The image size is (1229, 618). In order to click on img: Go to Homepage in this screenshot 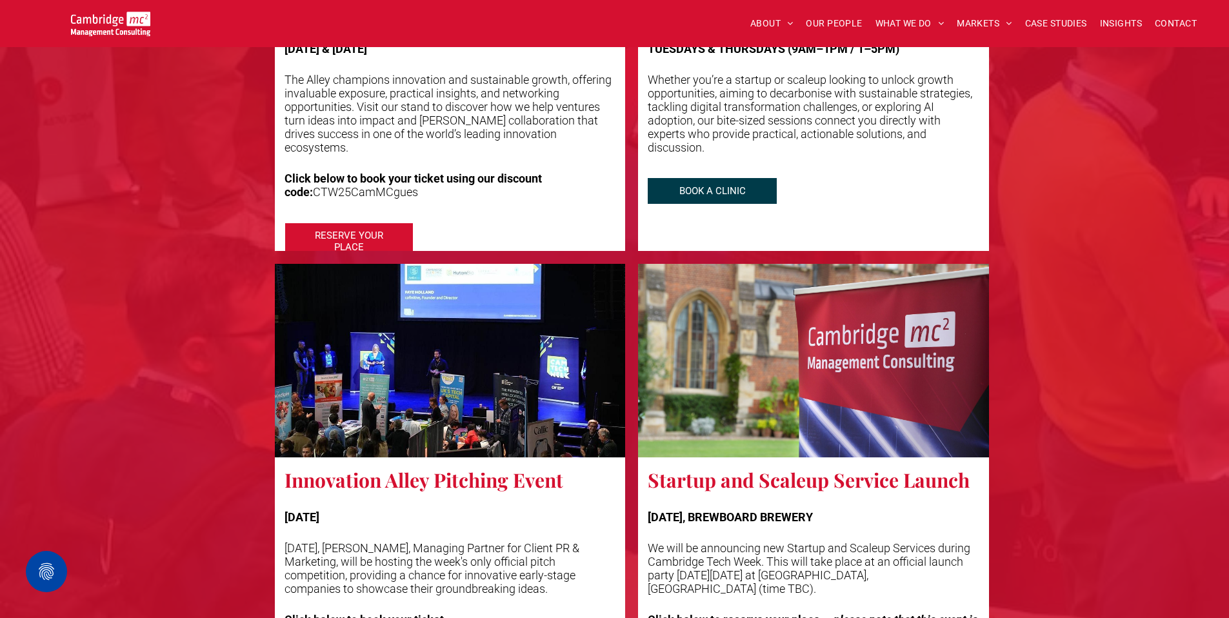, I will do `click(110, 24)`.